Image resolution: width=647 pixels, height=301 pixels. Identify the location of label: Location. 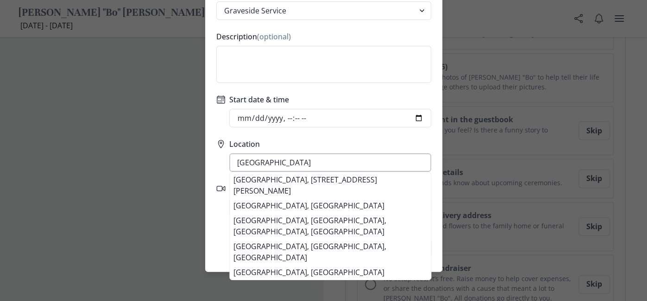
(328, 144).